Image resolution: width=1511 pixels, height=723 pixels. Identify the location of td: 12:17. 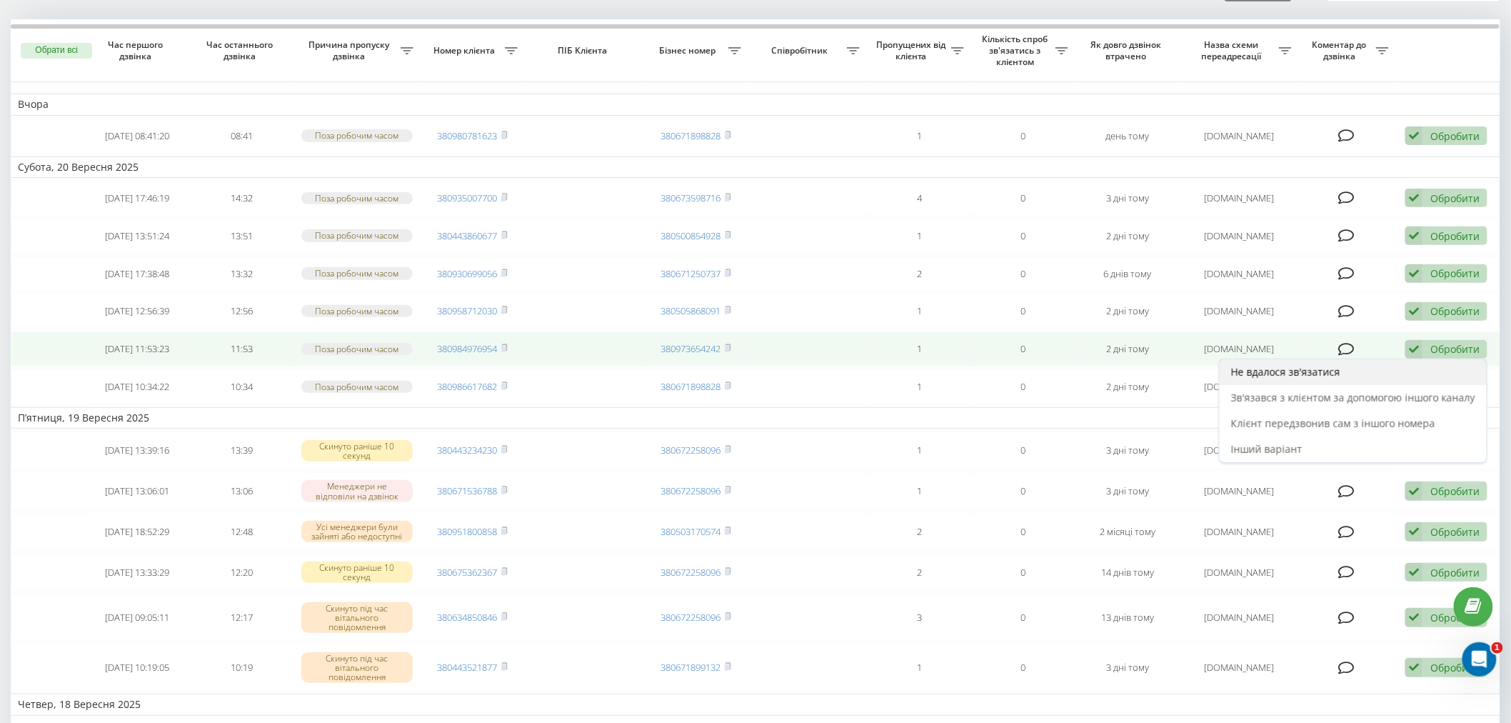
(241, 617).